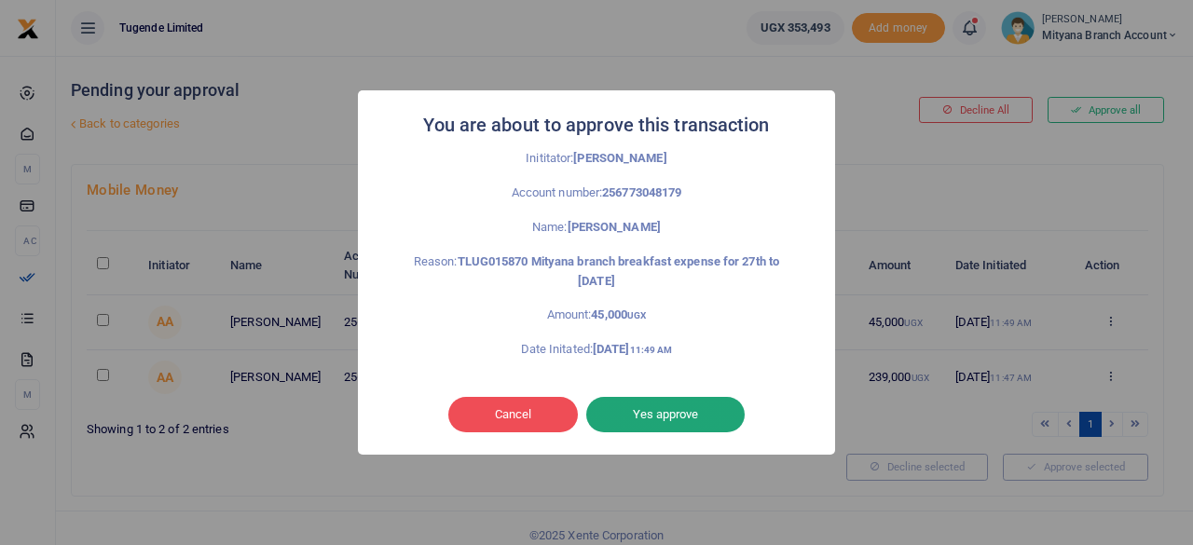  Describe the element at coordinates (618, 314) in the screenshot. I see `strong: 45,000` at that location.